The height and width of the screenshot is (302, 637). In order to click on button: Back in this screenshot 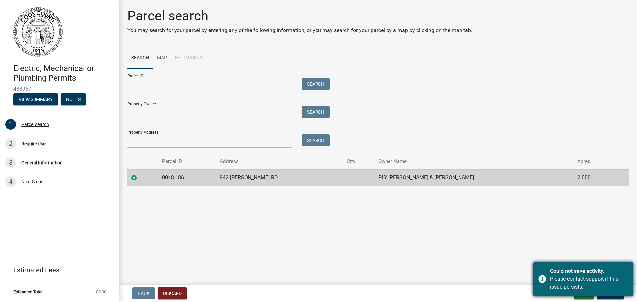, I will do `click(144, 294)`.